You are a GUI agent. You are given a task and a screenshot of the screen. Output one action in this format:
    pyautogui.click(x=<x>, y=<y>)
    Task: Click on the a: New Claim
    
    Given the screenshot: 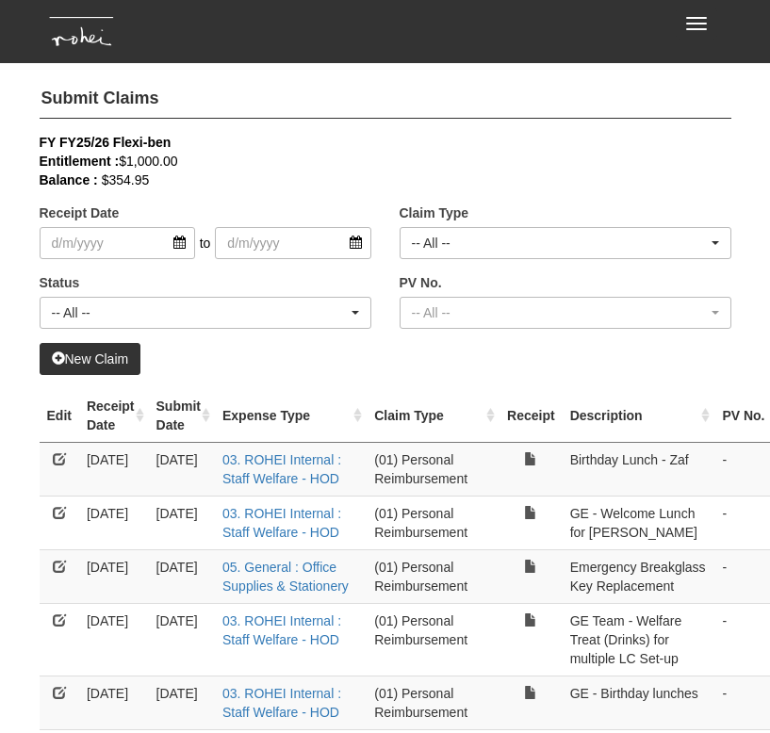 What is the action you would take?
    pyautogui.click(x=90, y=359)
    